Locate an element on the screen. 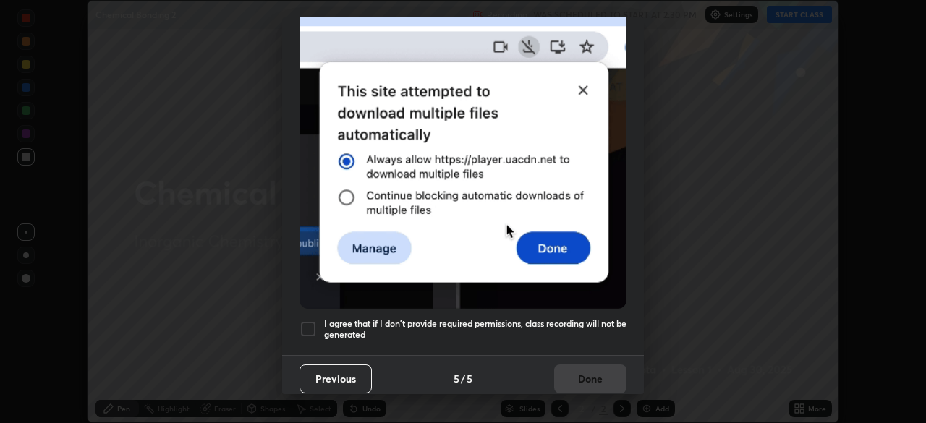 Image resolution: width=926 pixels, height=423 pixels. h5: I agree that if I don't provide required permissions, class recording will not be generated is located at coordinates (475, 329).